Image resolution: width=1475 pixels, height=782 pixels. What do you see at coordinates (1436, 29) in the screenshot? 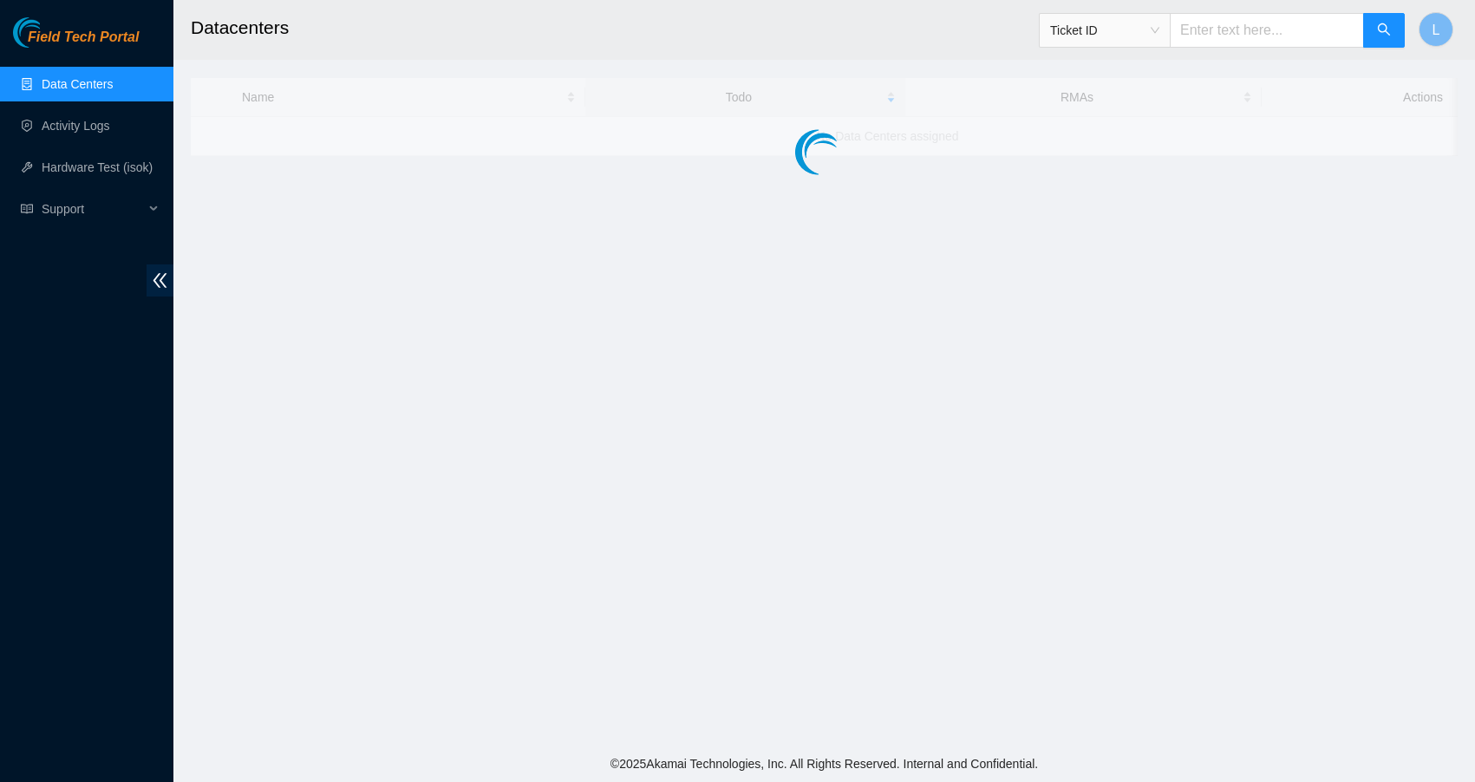
I see `button: L` at bounding box center [1436, 29].